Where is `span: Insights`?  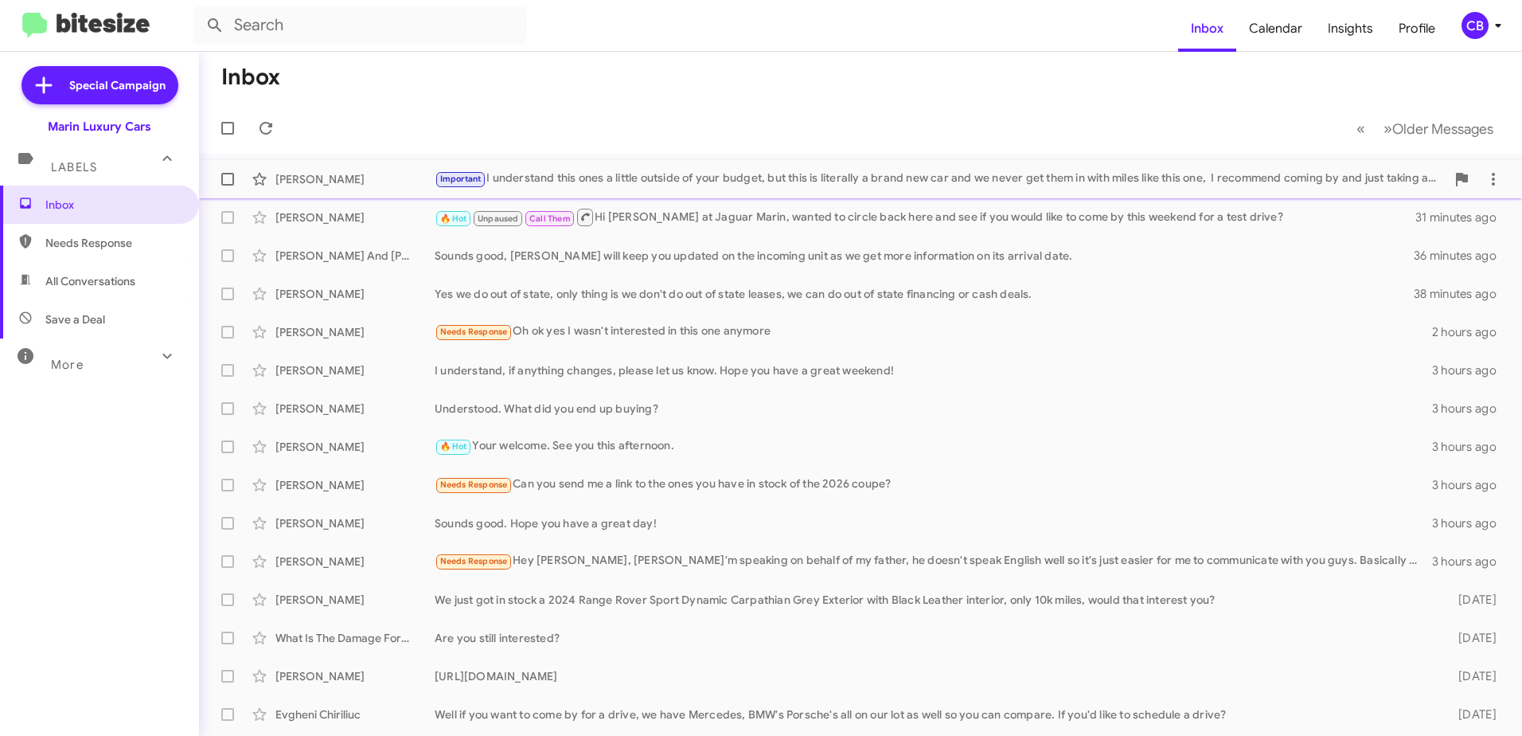 span: Insights is located at coordinates (1350, 29).